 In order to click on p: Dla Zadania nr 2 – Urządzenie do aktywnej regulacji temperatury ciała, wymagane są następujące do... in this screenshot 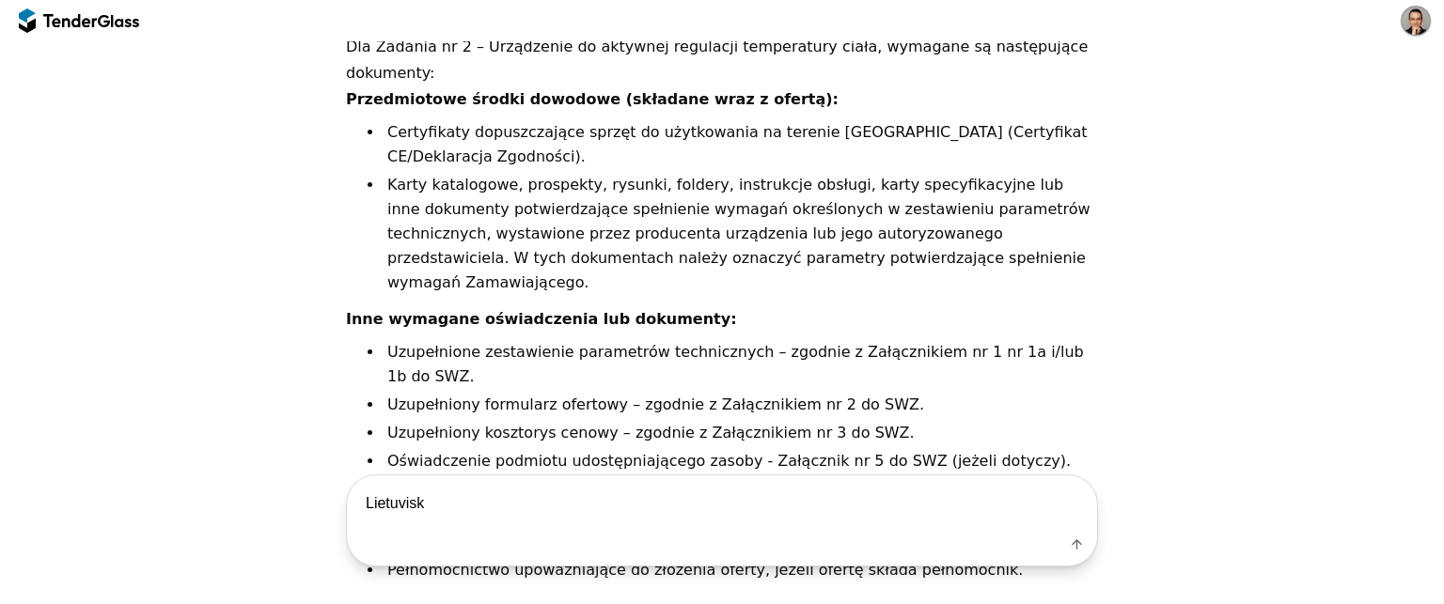, I will do `click(722, 60)`.